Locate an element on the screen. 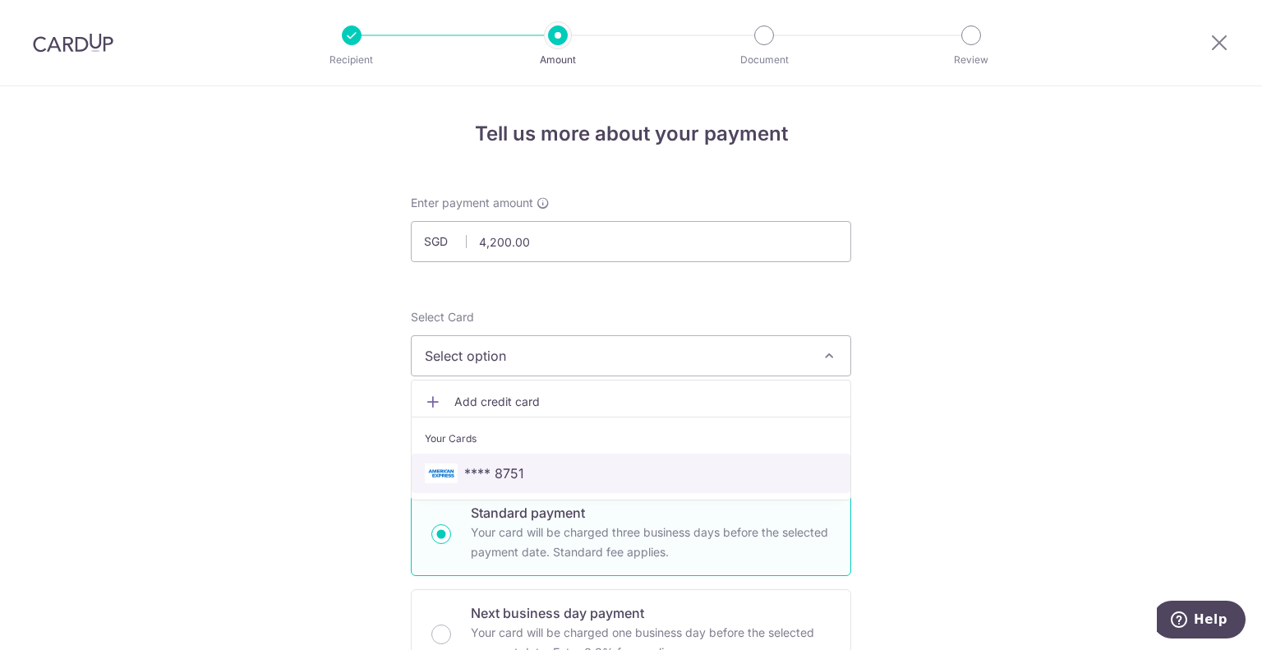  span: Help is located at coordinates (53, 19).